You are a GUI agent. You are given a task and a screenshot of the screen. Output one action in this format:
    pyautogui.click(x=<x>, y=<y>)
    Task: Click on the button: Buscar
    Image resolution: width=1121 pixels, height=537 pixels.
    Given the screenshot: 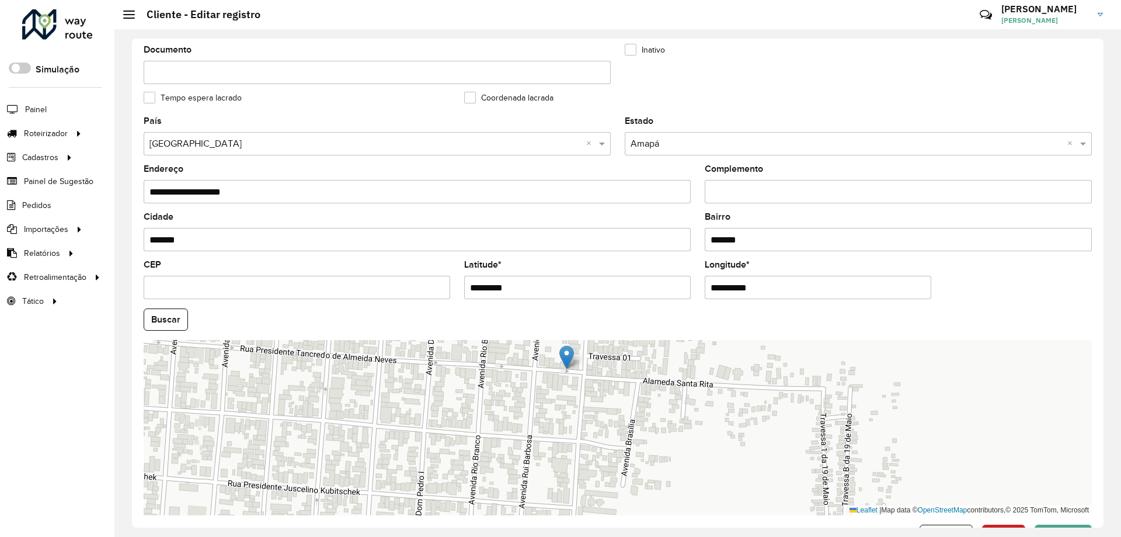 What is the action you would take?
    pyautogui.click(x=166, y=319)
    